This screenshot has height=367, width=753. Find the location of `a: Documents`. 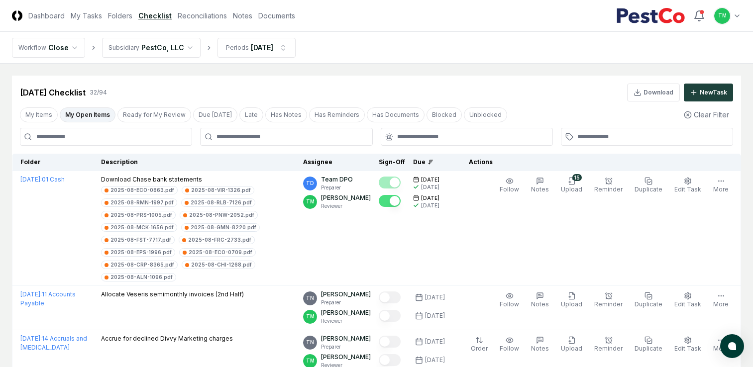

a: Documents is located at coordinates (277, 15).